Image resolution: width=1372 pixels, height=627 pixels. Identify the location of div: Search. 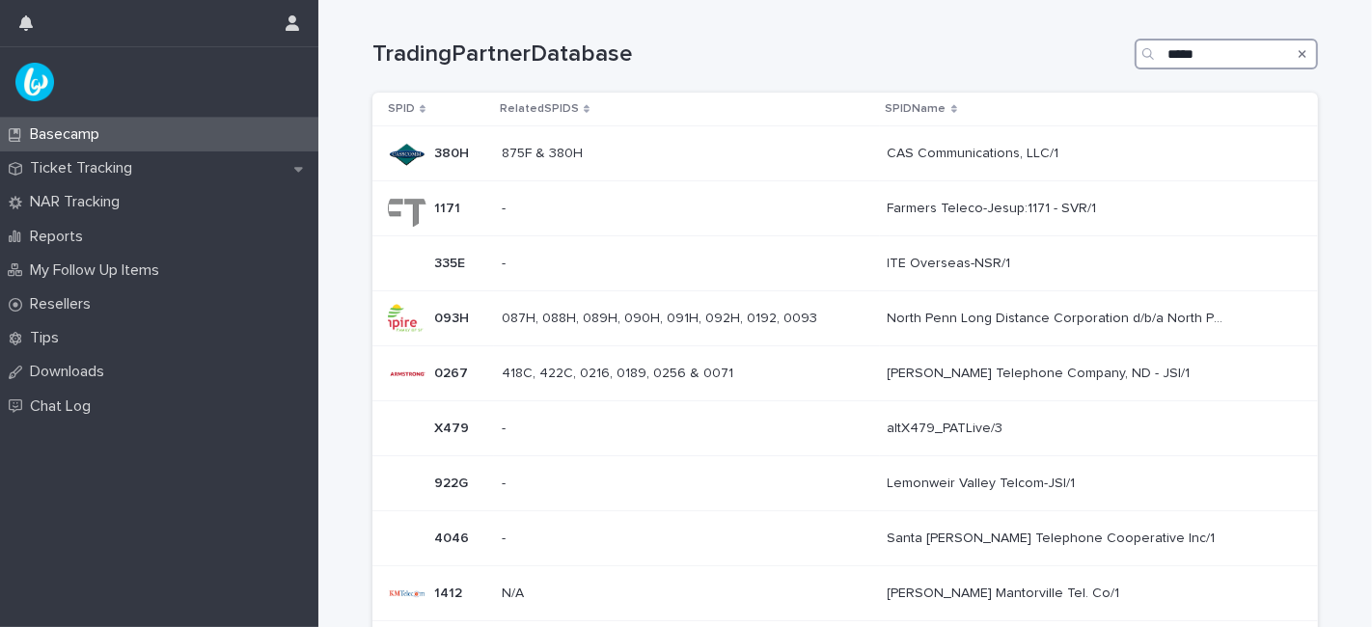
(1226, 54).